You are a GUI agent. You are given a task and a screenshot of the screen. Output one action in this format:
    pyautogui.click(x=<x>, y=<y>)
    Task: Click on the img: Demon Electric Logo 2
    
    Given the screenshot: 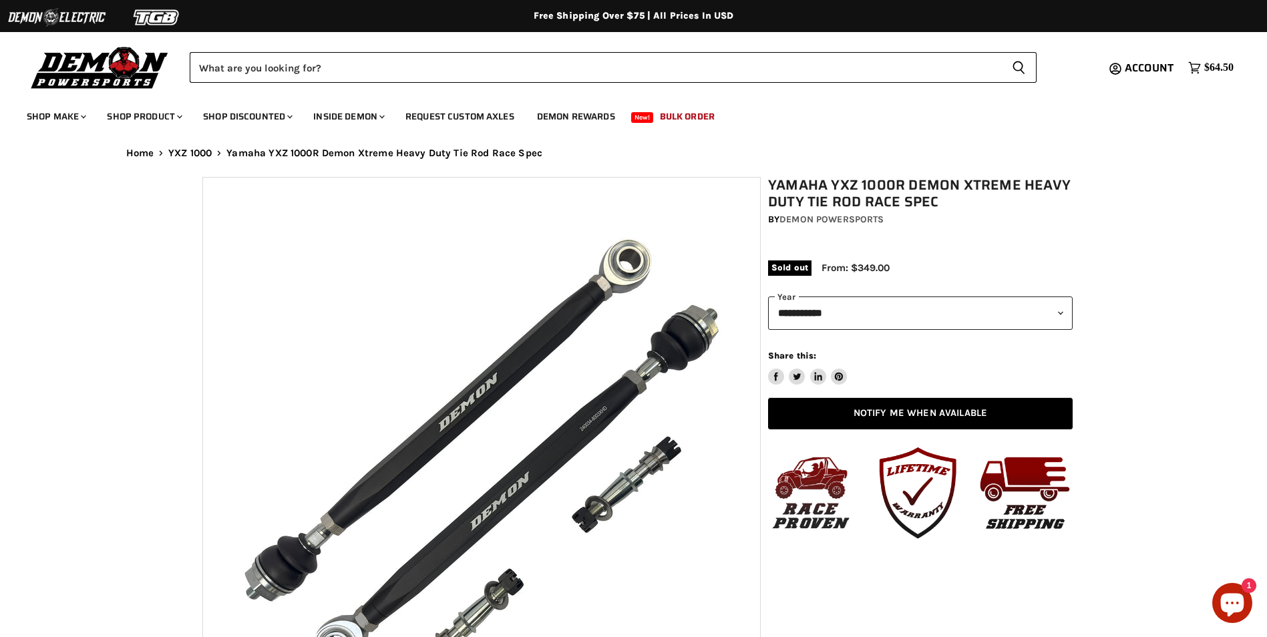 What is the action you would take?
    pyautogui.click(x=57, y=17)
    